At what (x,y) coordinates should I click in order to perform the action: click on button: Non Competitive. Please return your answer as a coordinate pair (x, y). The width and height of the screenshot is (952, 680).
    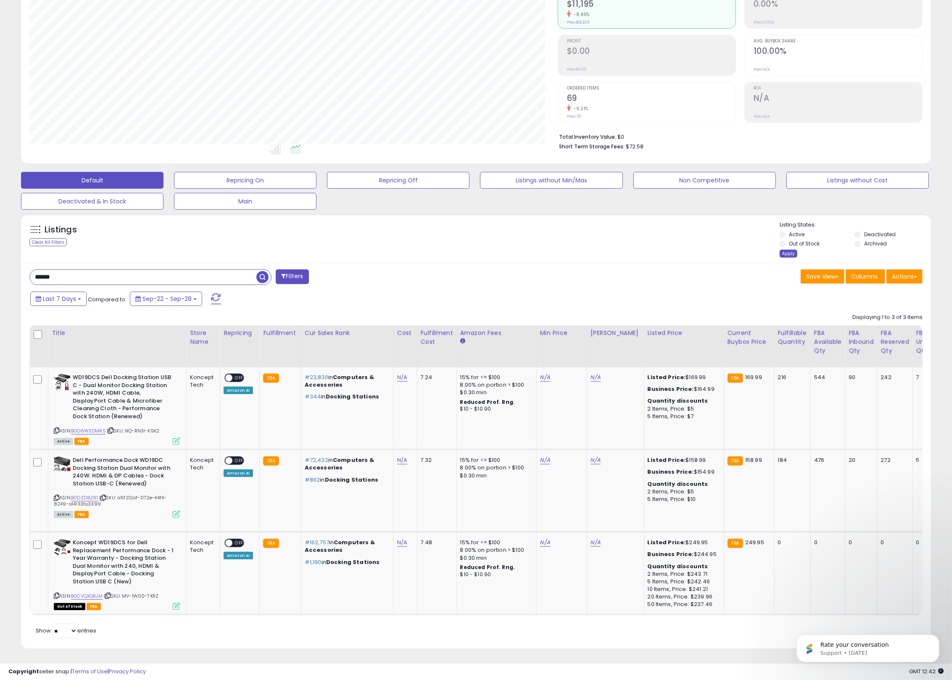
    Looking at the image, I should click on (705, 180).